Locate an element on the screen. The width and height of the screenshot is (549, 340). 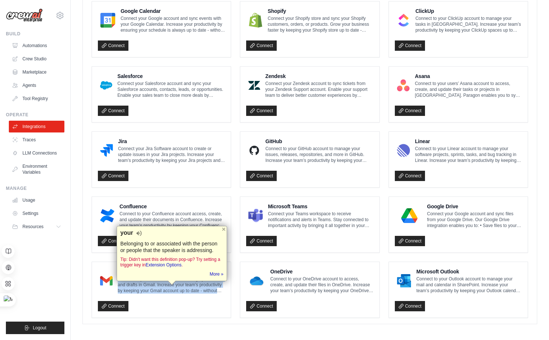
p: Connect your Teams workspace to receive notifications and alerts in Teams. Stay connected to impo... is located at coordinates (320, 220).